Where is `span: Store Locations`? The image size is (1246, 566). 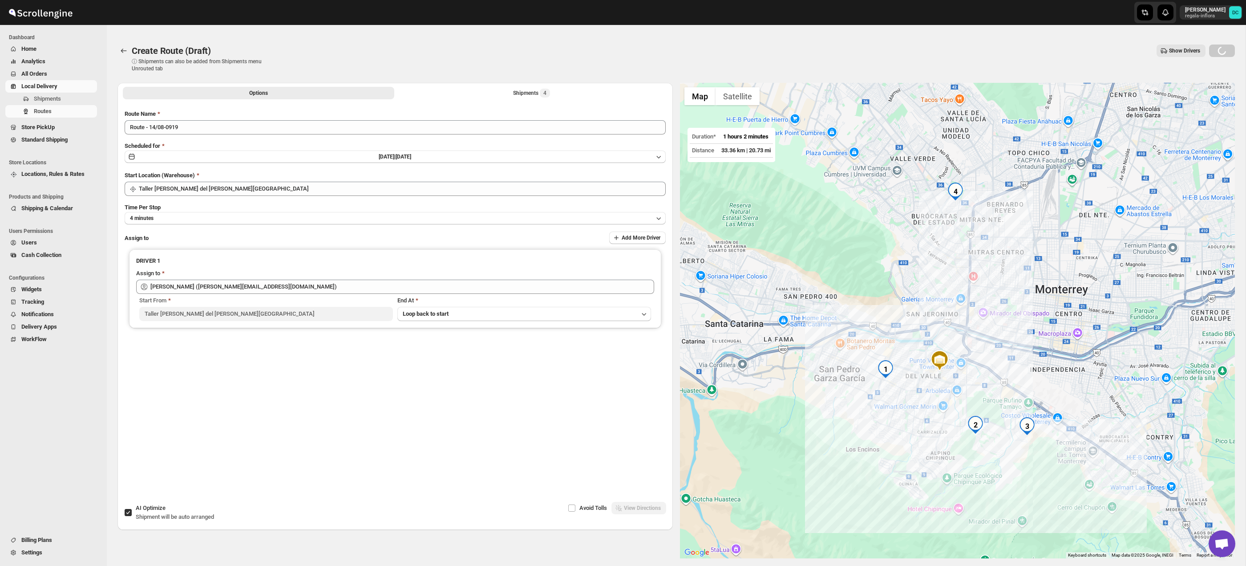 span: Store Locations is located at coordinates (55, 162).